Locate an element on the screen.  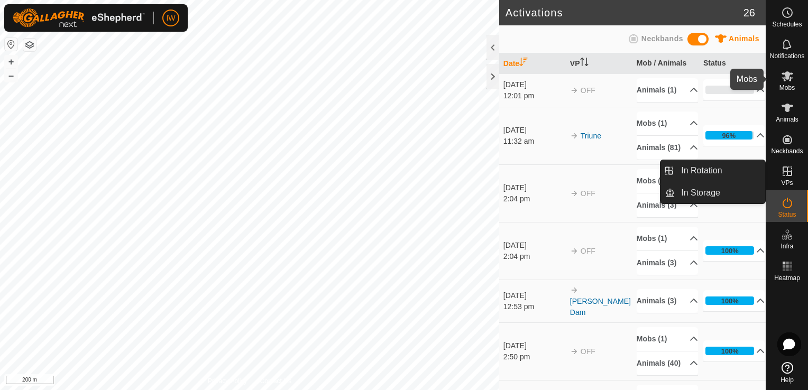
th: Date is located at coordinates (532, 63).